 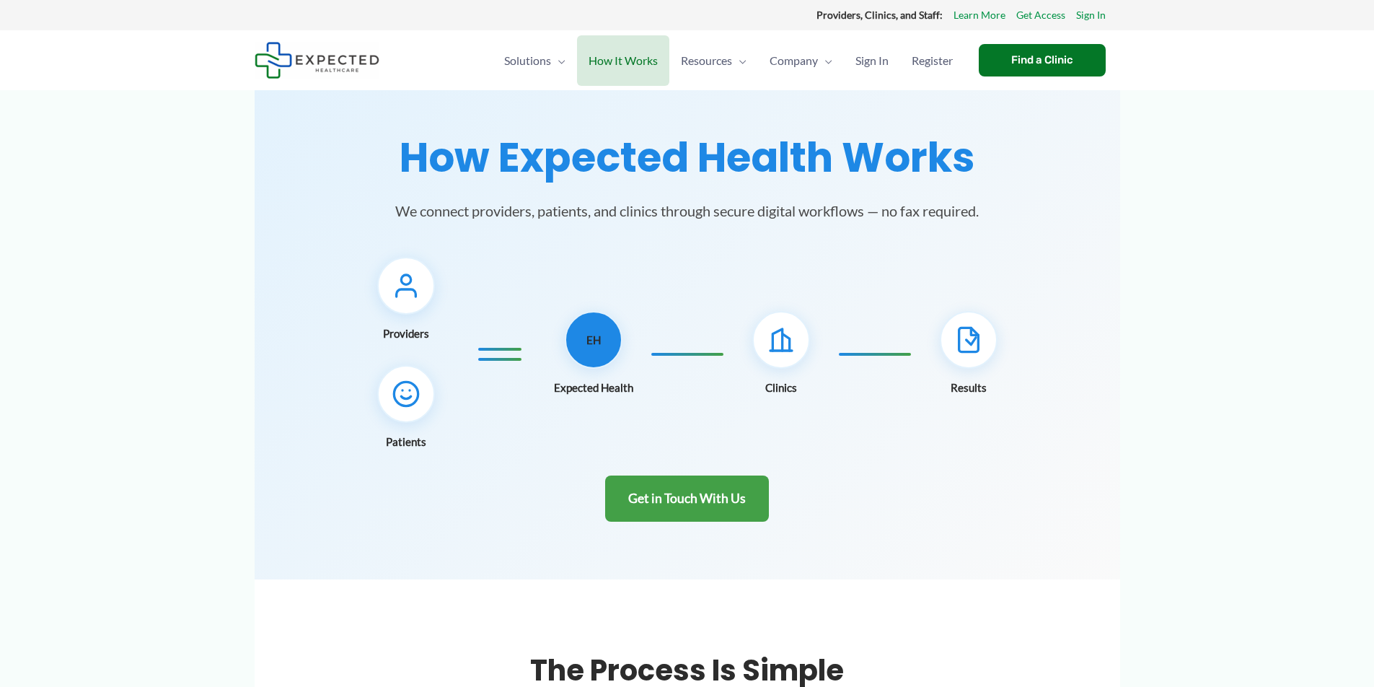 I want to click on span: Solutions, so click(x=527, y=61).